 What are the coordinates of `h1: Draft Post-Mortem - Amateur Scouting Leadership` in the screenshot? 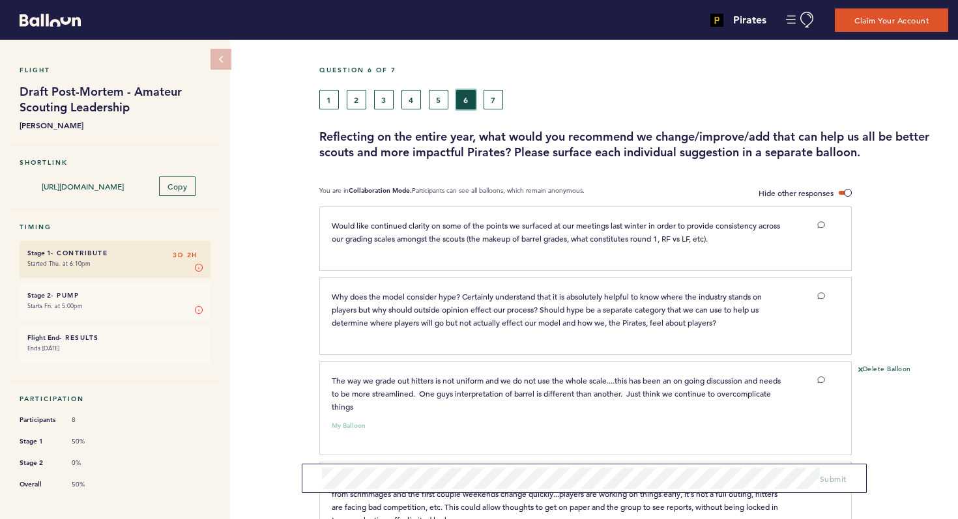 It's located at (115, 100).